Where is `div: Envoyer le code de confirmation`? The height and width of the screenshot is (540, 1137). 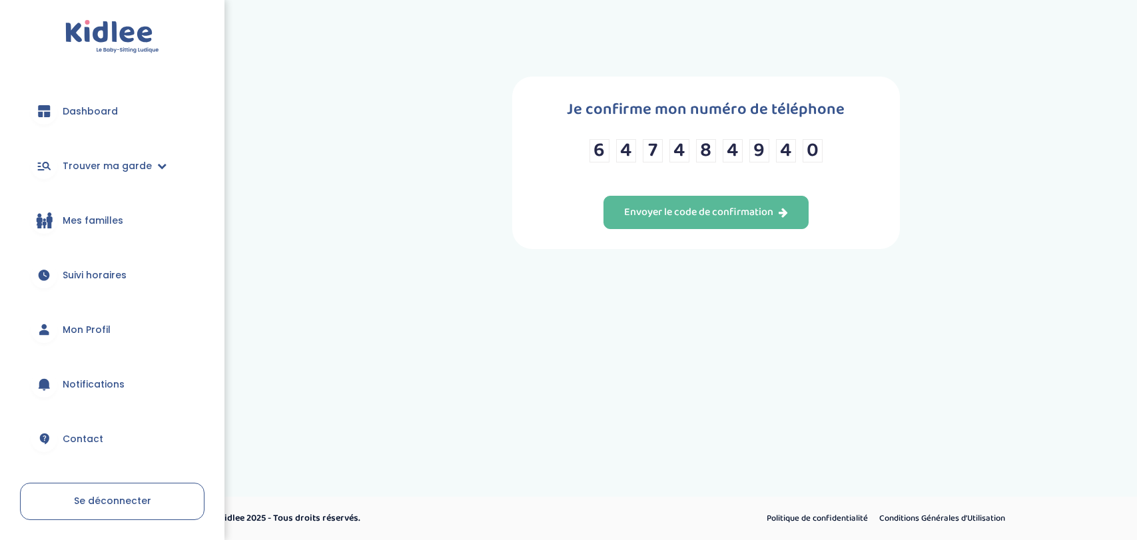
div: Envoyer le code de confirmation is located at coordinates (706, 212).